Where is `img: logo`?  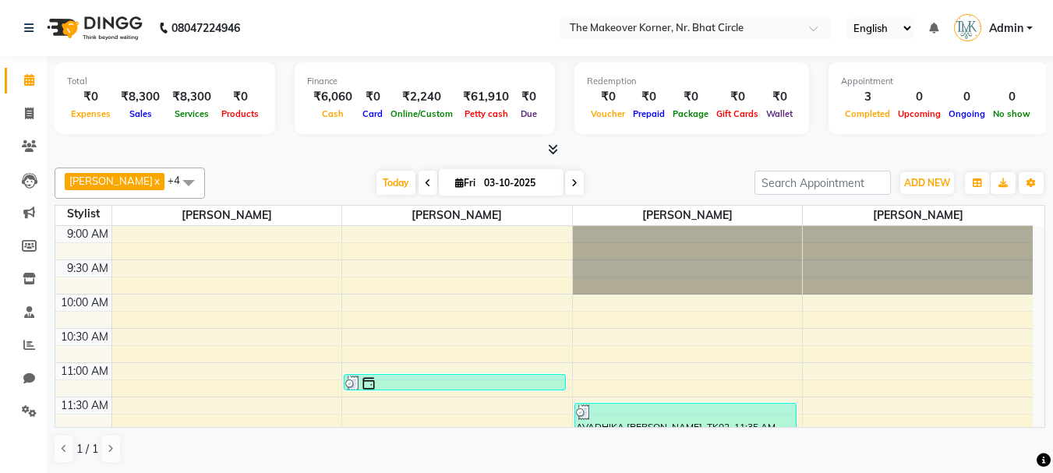 img: logo is located at coordinates (93, 28).